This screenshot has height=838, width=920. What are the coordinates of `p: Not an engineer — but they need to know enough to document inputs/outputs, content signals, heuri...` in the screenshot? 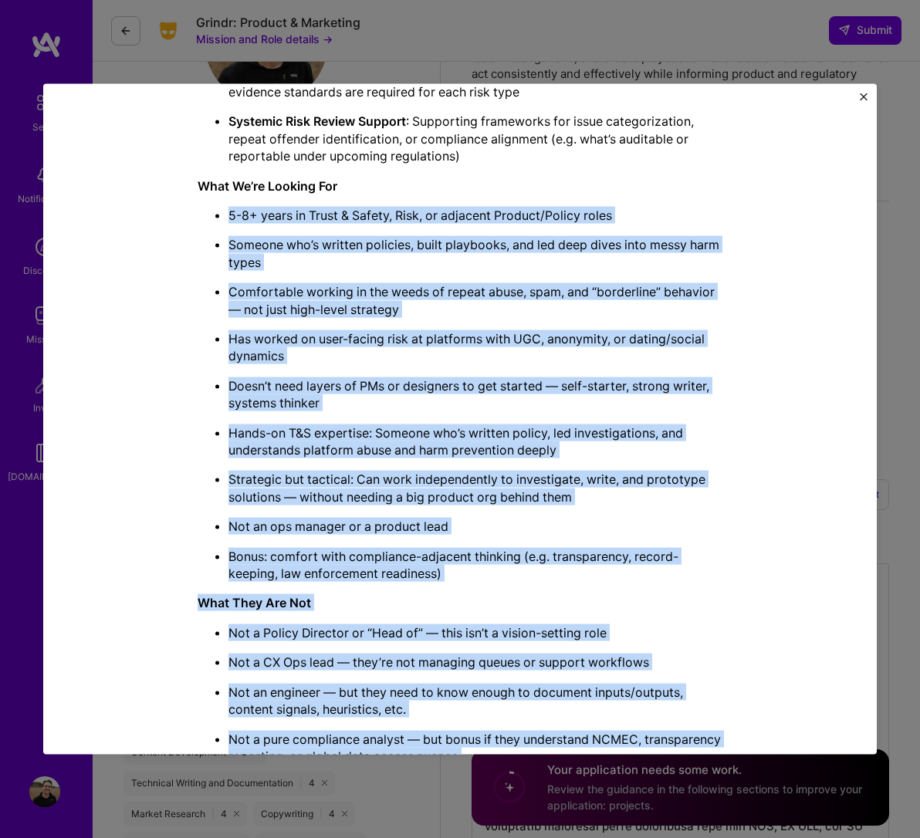 It's located at (475, 700).